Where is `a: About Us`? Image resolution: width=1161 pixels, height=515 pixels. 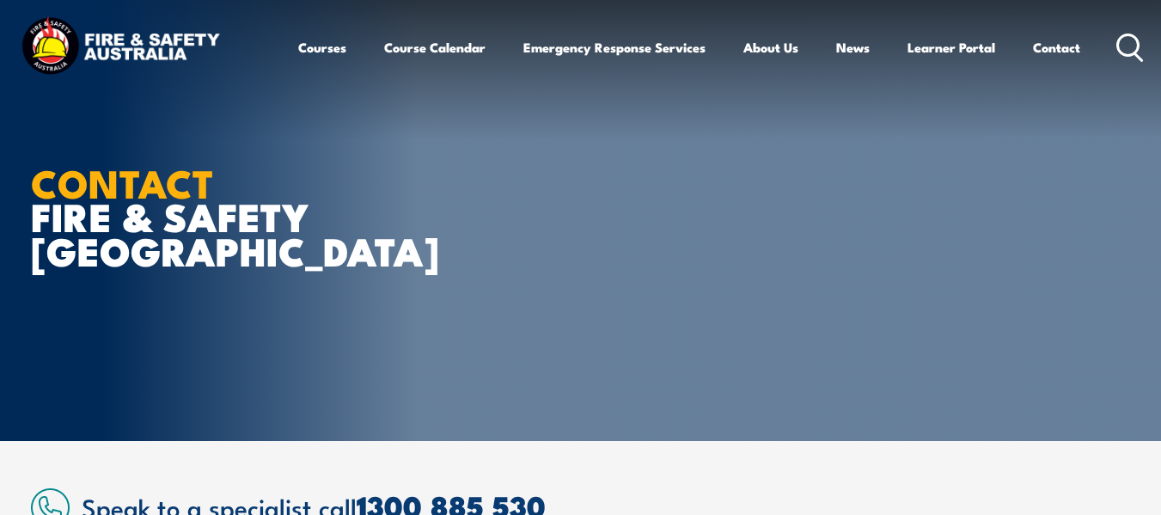
a: About Us is located at coordinates (771, 47).